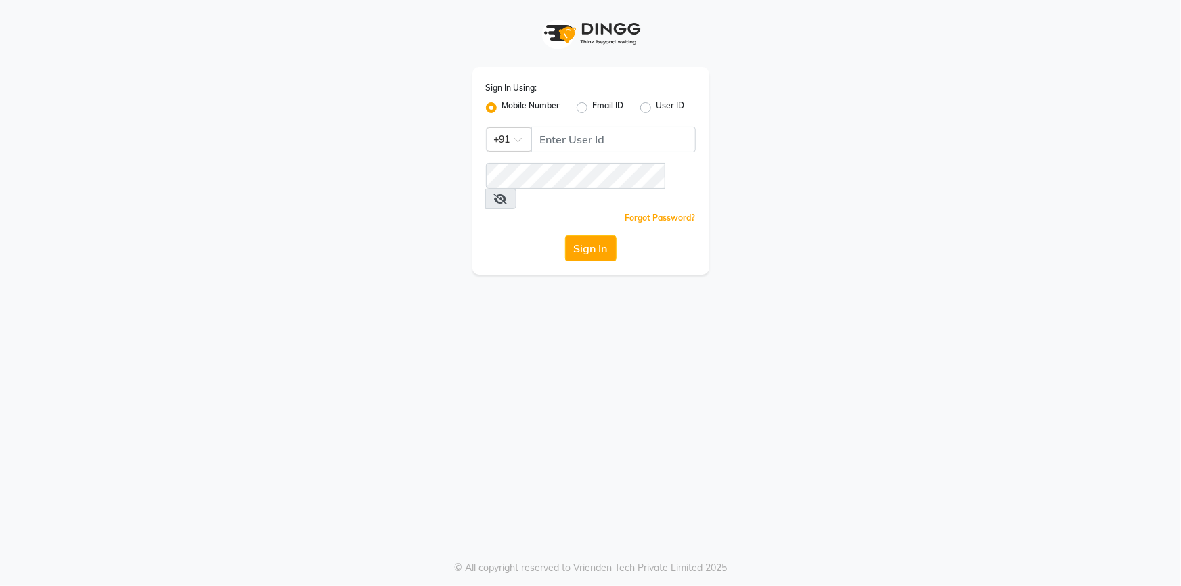 This screenshot has width=1181, height=586. I want to click on button: Sign In, so click(591, 248).